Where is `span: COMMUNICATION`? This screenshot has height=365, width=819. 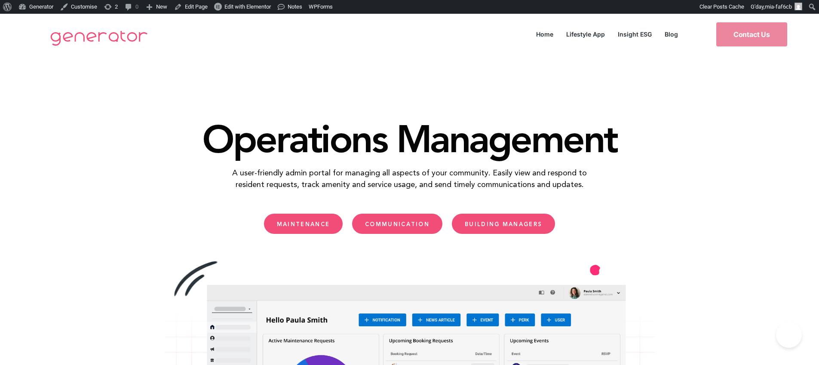 span: COMMUNICATION is located at coordinates (397, 224).